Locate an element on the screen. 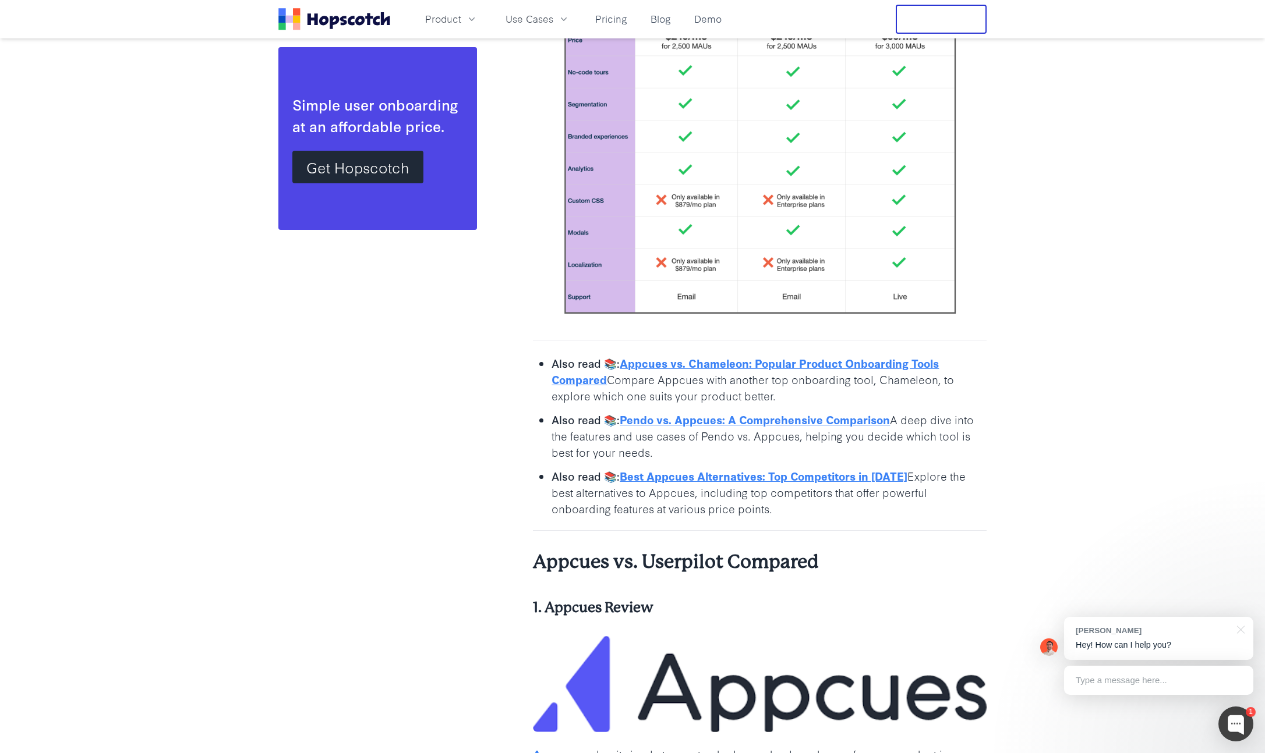 The width and height of the screenshot is (1265, 753). img: Mark Spera is located at coordinates (1049, 648).